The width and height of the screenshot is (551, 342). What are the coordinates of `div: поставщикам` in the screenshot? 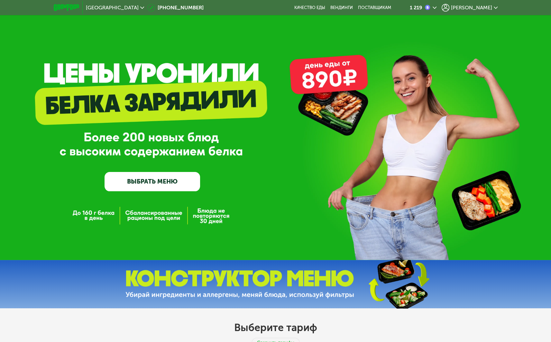 It's located at (374, 8).